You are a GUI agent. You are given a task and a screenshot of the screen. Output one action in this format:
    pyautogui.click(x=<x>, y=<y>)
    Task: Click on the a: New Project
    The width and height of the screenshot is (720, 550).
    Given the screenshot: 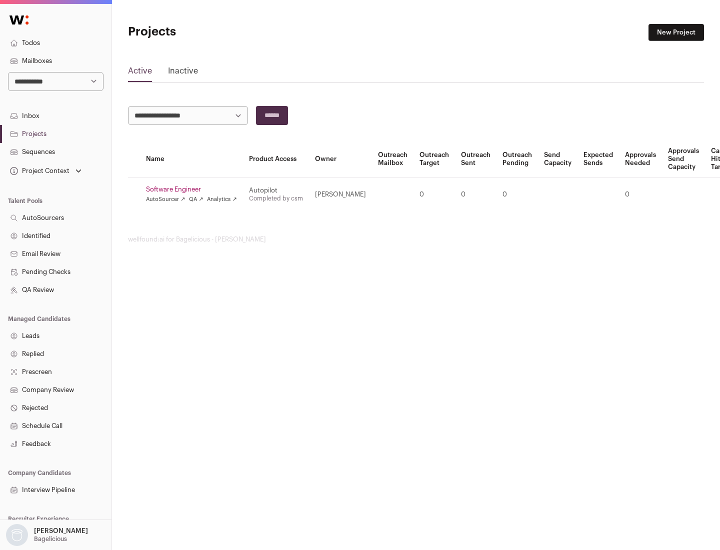 What is the action you would take?
    pyautogui.click(x=676, y=33)
    